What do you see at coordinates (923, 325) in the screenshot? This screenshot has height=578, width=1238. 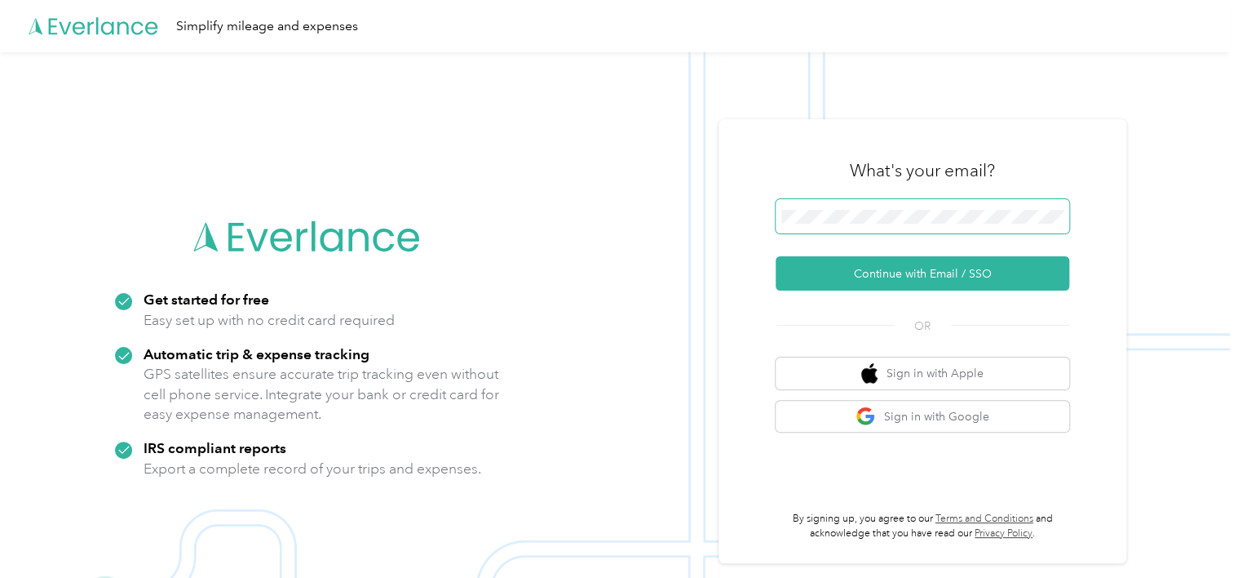 I see `span: OR` at bounding box center [923, 325].